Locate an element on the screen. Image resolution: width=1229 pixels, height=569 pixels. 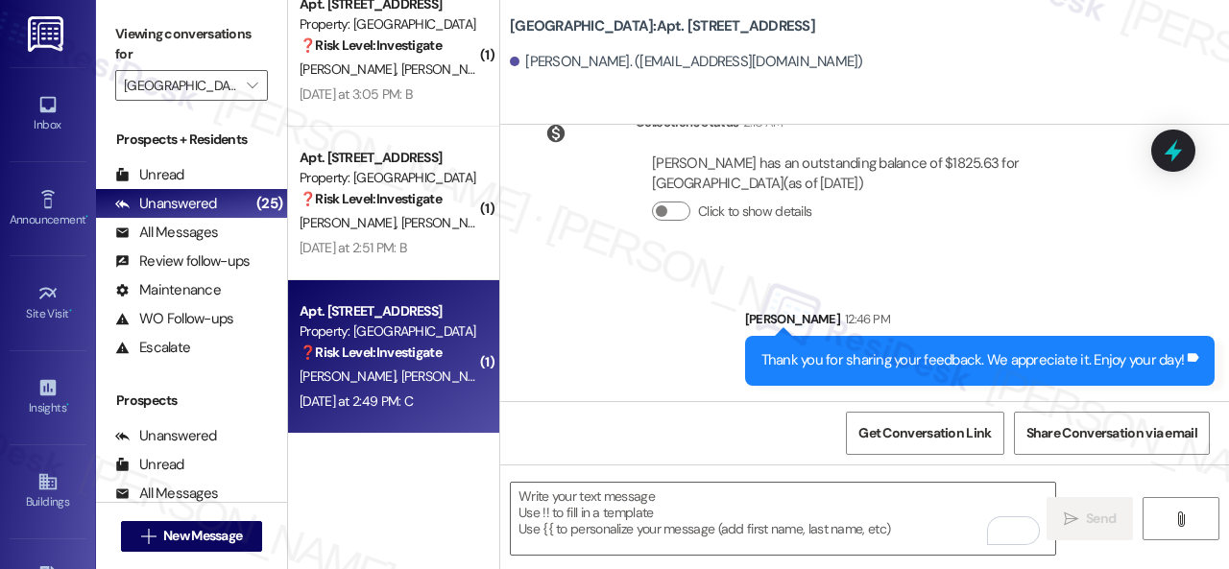
input: All communities is located at coordinates (180, 85).